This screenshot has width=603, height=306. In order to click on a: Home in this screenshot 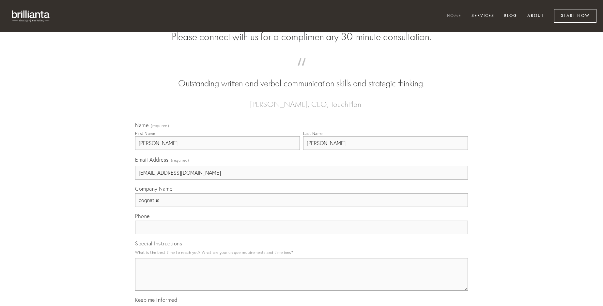, I will do `click(454, 16)`.